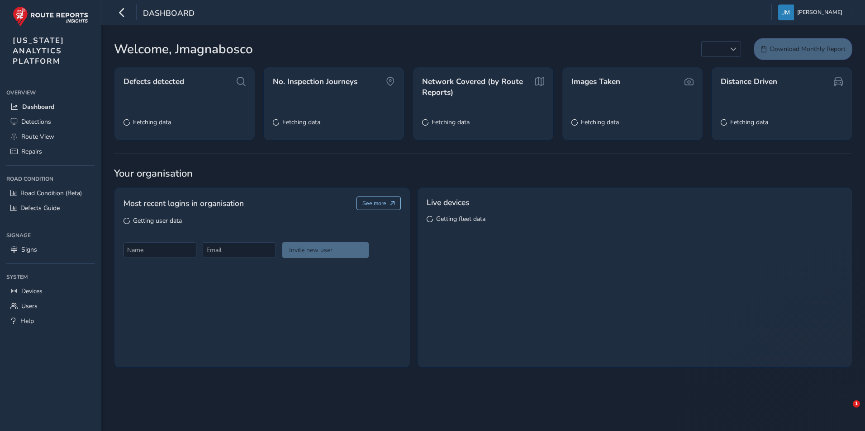 Image resolution: width=865 pixels, height=431 pixels. Describe the element at coordinates (50, 137) in the screenshot. I see `a: Route View` at that location.